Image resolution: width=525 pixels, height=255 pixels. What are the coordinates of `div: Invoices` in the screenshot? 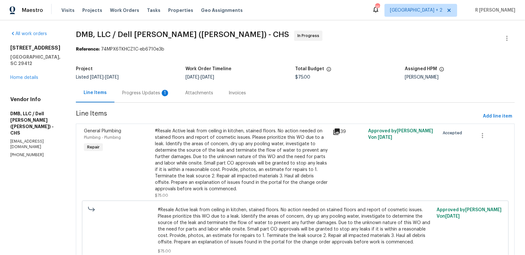 It's located at (237, 93).